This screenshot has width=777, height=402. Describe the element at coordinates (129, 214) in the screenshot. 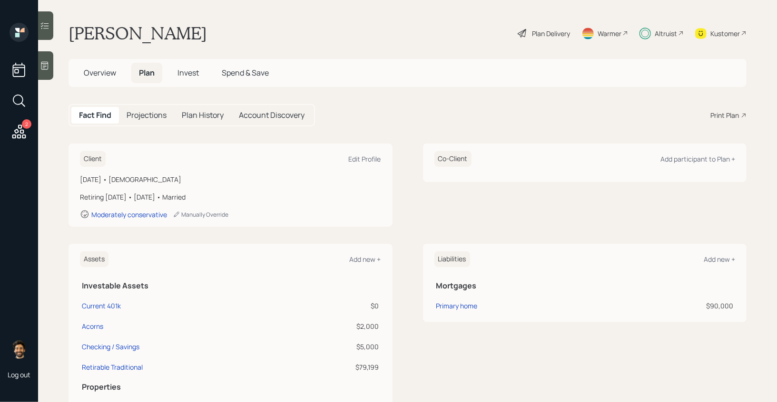

I see `div: Moderately conservative` at that location.